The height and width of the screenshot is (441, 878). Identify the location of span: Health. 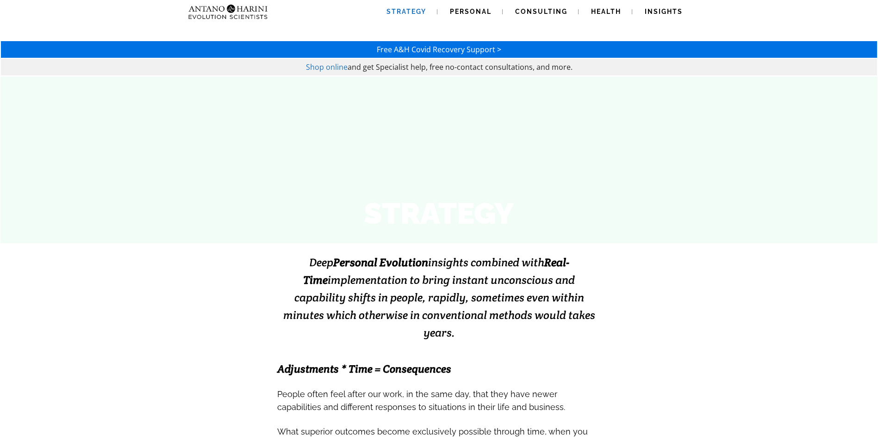
(606, 12).